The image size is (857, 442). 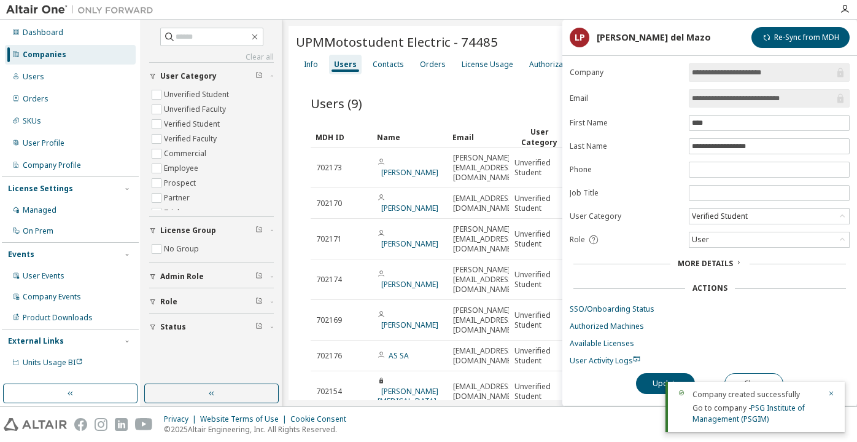 What do you see at coordinates (749, 413) in the screenshot?
I see `a: PSG Institute of Management (PSGIM)` at bounding box center [749, 413].